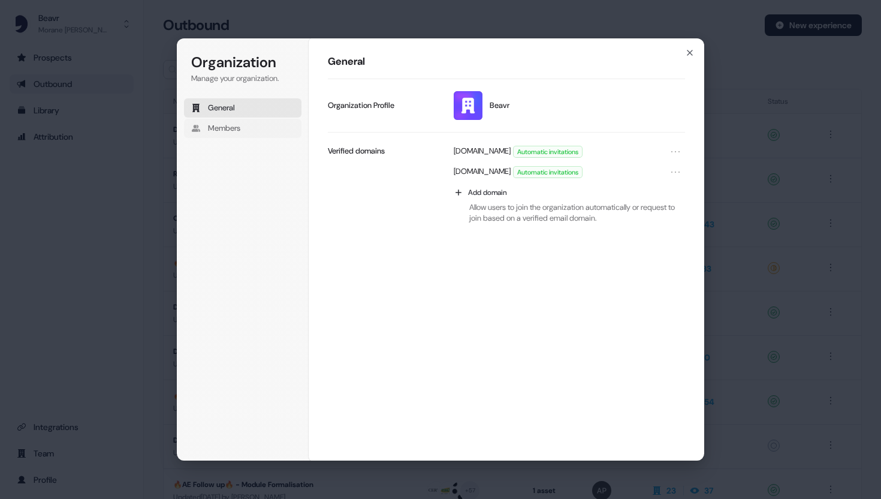 Image resolution: width=881 pixels, height=499 pixels. Describe the element at coordinates (243, 62) in the screenshot. I see `h1: Organization` at that location.